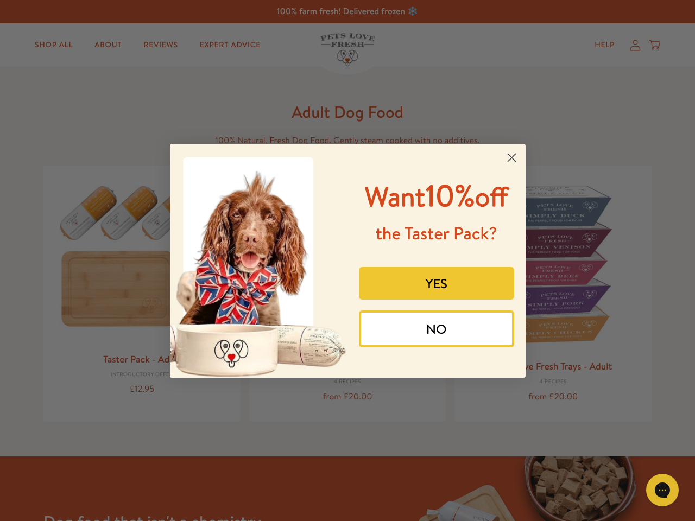 Image resolution: width=695 pixels, height=521 pixels. What do you see at coordinates (437, 329) in the screenshot?
I see `button: NO` at bounding box center [437, 329].